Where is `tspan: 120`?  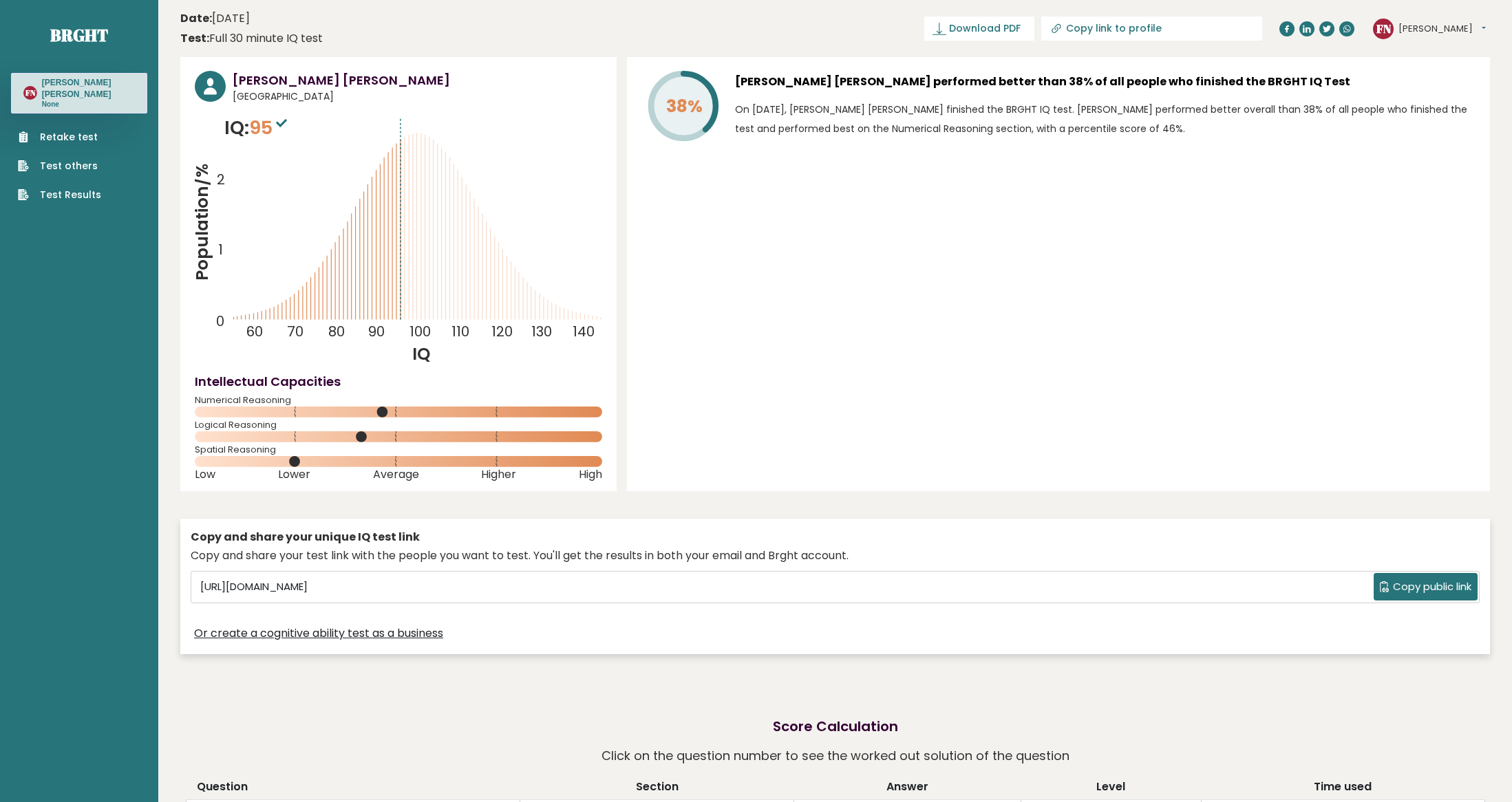 tspan: 120 is located at coordinates (502, 331).